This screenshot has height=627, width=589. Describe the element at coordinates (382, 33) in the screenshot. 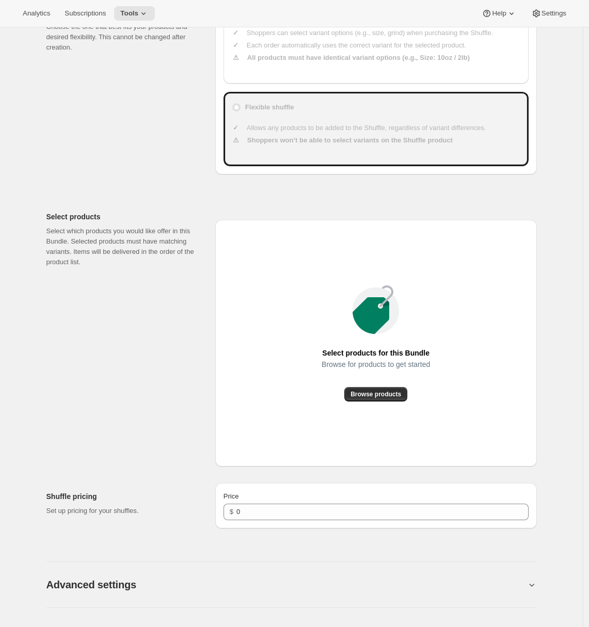

I see `li: Shoppers can select variant options (e.g., size, grind) when purchasing the Shuffle.` at that location.